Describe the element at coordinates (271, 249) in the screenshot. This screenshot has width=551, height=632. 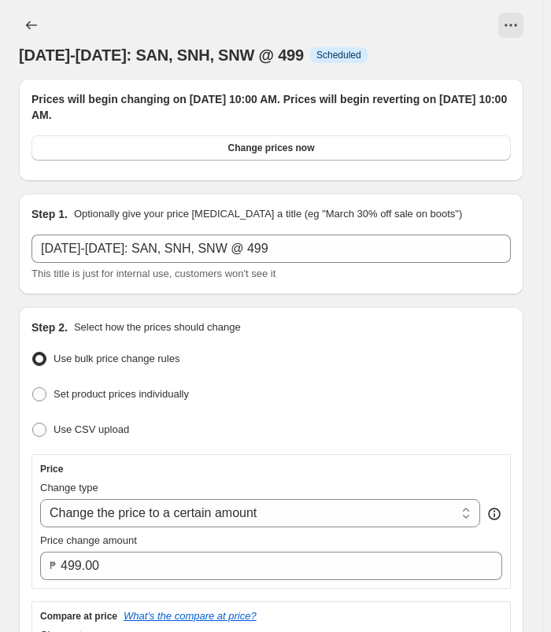
I see `input: 30% off holiday sale` at that location.